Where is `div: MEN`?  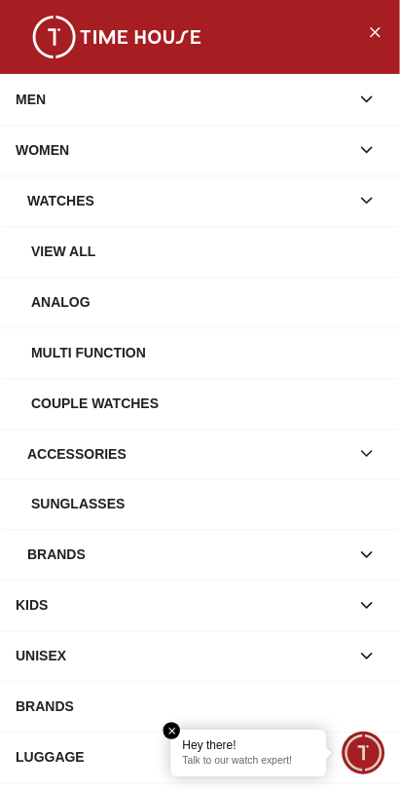 div: MEN is located at coordinates (182, 99).